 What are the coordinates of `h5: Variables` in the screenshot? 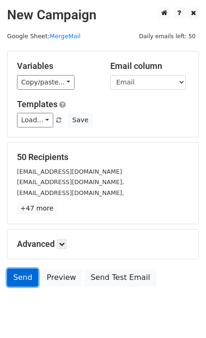 It's located at (57, 66).